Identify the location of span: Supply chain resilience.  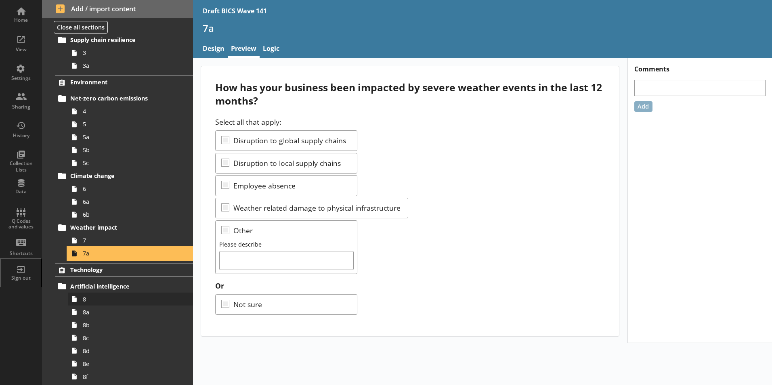
(120, 40).